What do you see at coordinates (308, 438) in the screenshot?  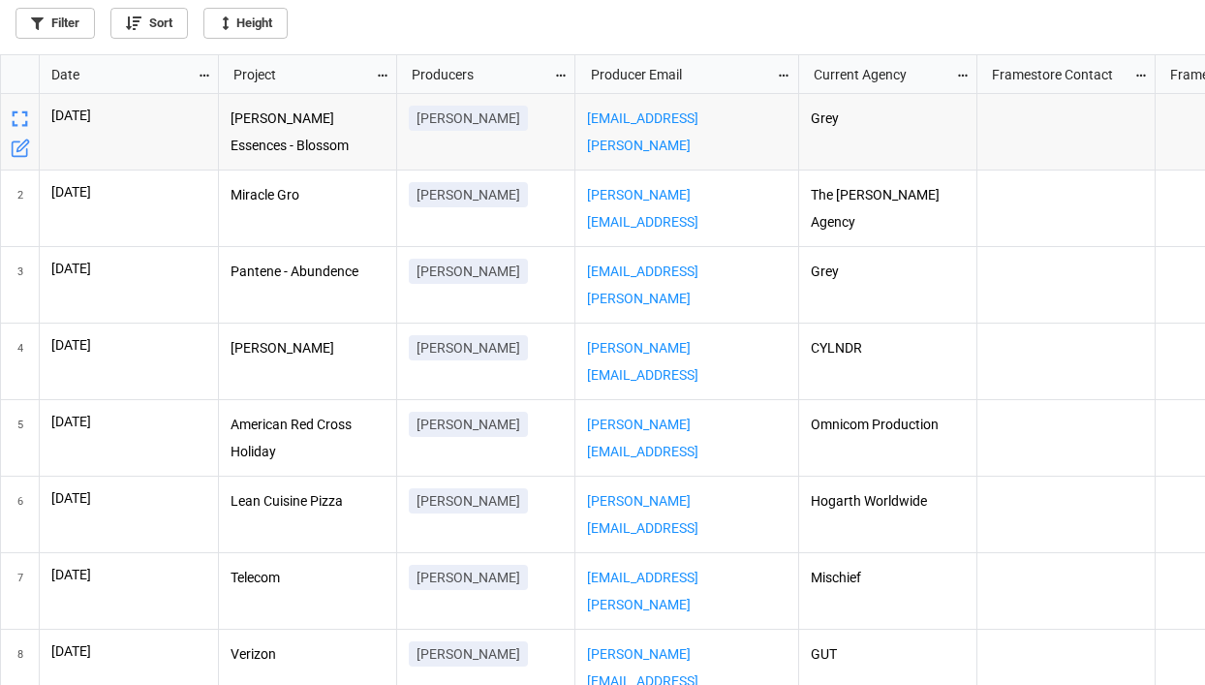 I see `p: American Red Cross Holiday` at bounding box center [308, 438].